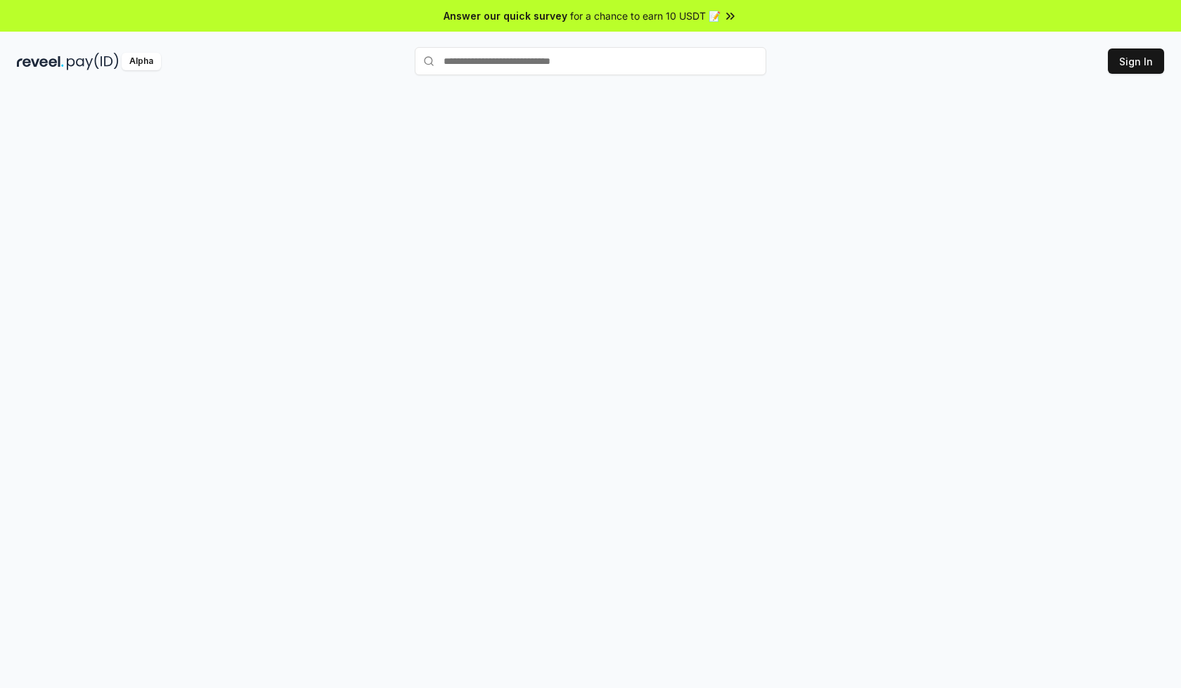 The height and width of the screenshot is (688, 1181). I want to click on button: Sign In, so click(1136, 61).